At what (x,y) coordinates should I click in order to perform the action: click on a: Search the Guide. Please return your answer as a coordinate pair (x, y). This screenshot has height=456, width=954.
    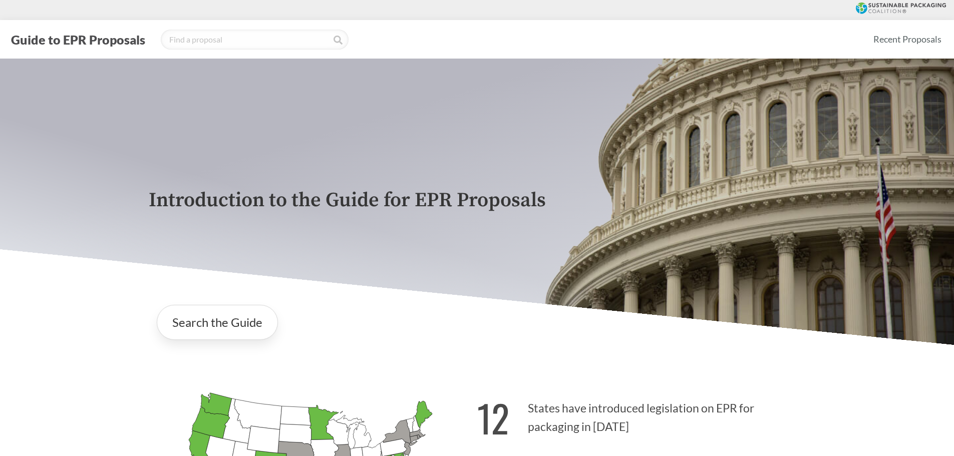
    Looking at the image, I should click on (217, 322).